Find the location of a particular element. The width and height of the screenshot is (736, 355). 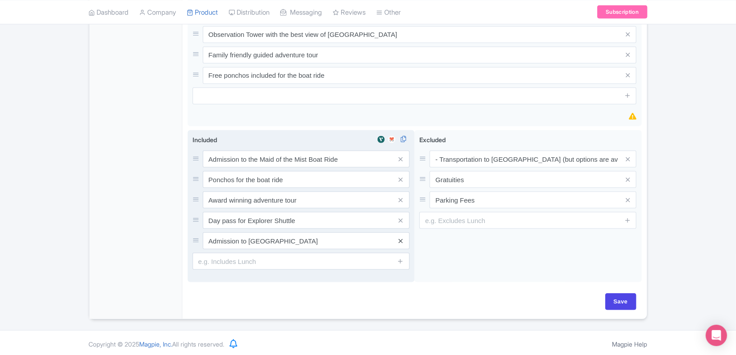

img: musement-review-widget-01-cdcb82dea4530aa52f361e0f447f8f5f.svg is located at coordinates (392, 140).